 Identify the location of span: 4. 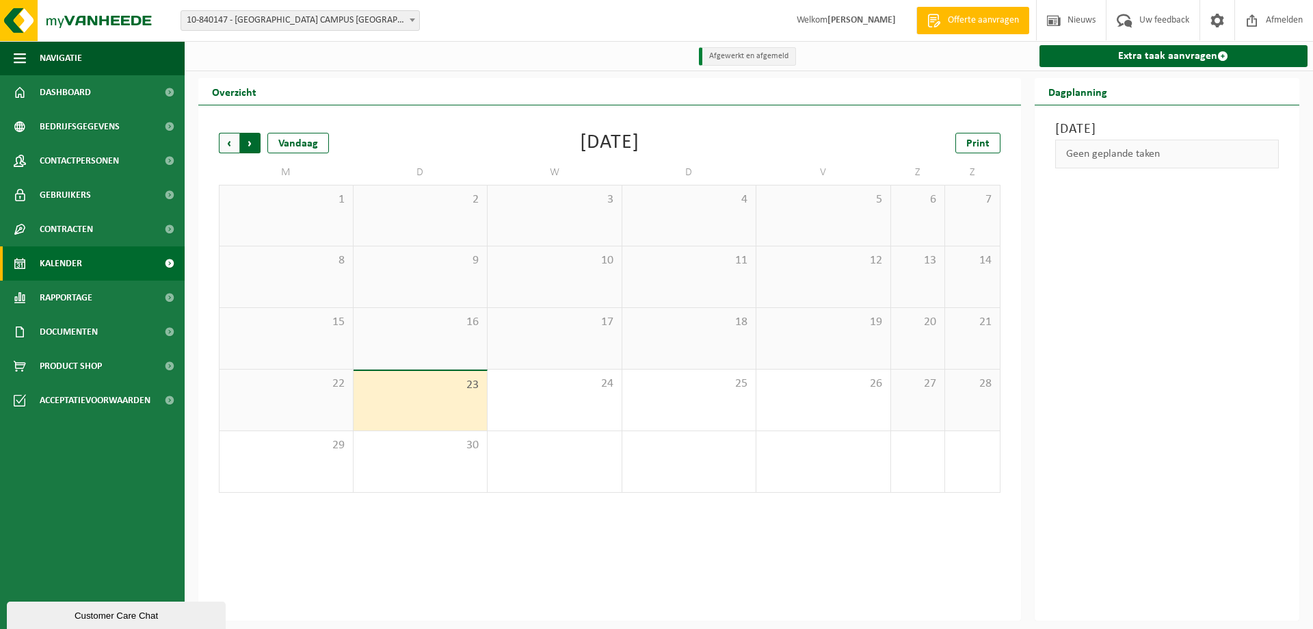
(689, 200).